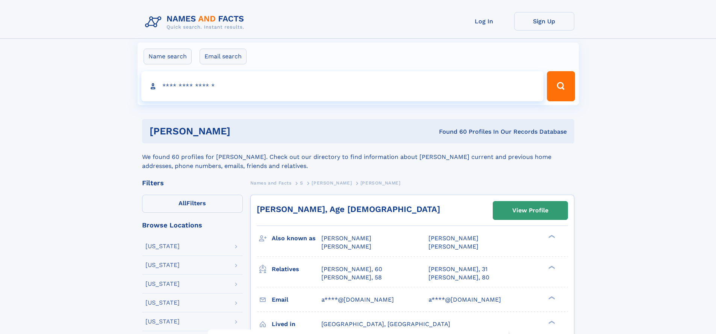  I want to click on span: All, so click(182, 203).